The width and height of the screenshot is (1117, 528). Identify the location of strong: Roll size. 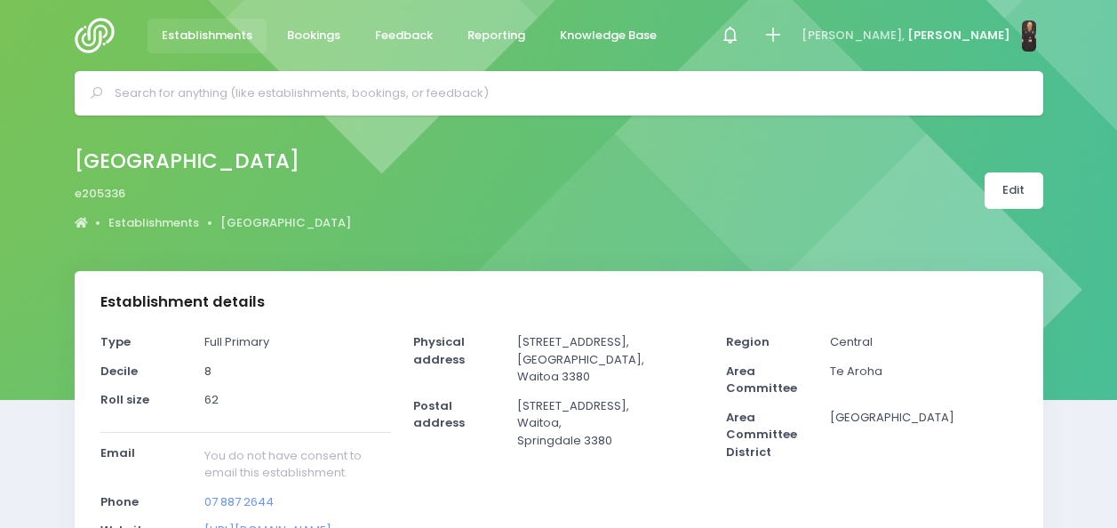
(124, 399).